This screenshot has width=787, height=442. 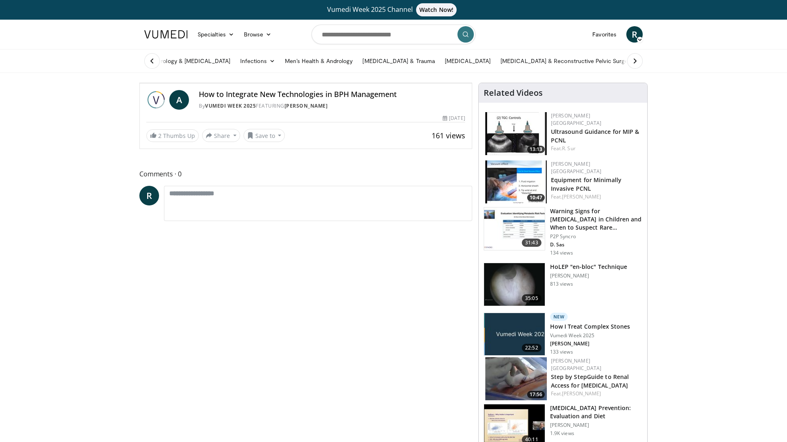 What do you see at coordinates (215, 34) in the screenshot?
I see `a: Specialties` at bounding box center [215, 34].